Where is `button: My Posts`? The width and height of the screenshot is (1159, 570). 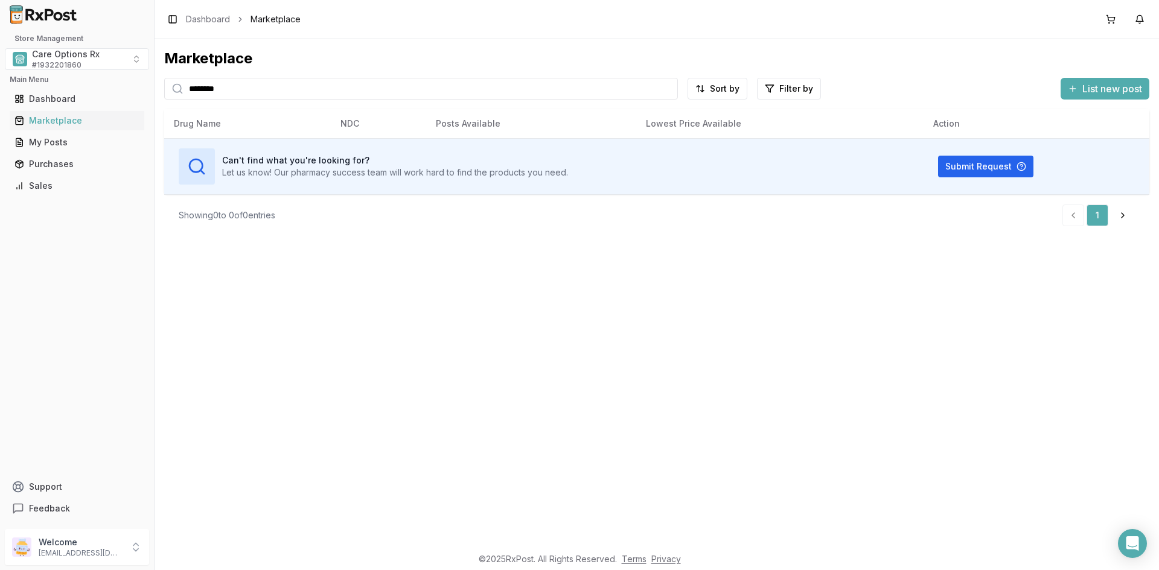
button: My Posts is located at coordinates (77, 142).